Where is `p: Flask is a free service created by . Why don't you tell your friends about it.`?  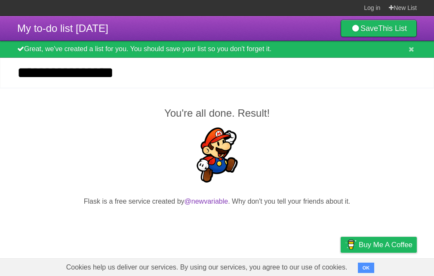 p: Flask is a free service created by . Why don't you tell your friends about it. is located at coordinates (217, 201).